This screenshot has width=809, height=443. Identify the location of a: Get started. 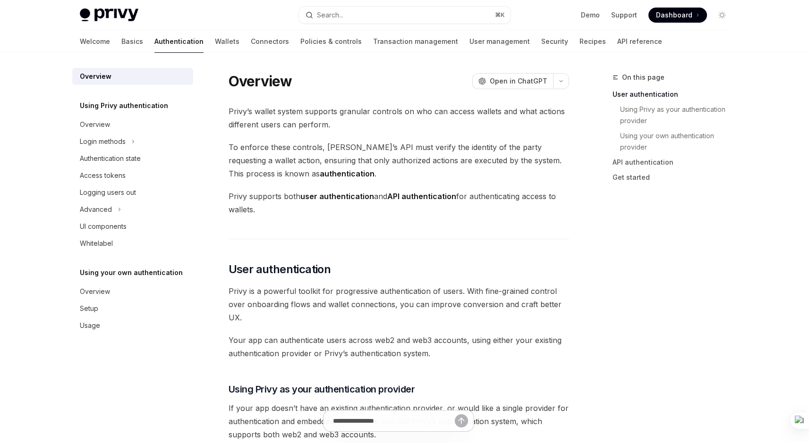
(675, 178).